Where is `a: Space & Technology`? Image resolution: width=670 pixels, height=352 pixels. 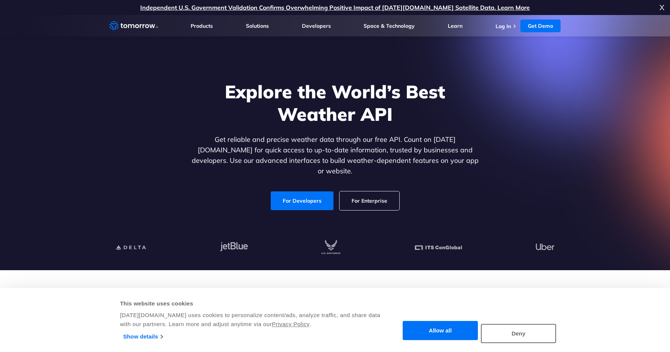 a: Space & Technology is located at coordinates (389, 26).